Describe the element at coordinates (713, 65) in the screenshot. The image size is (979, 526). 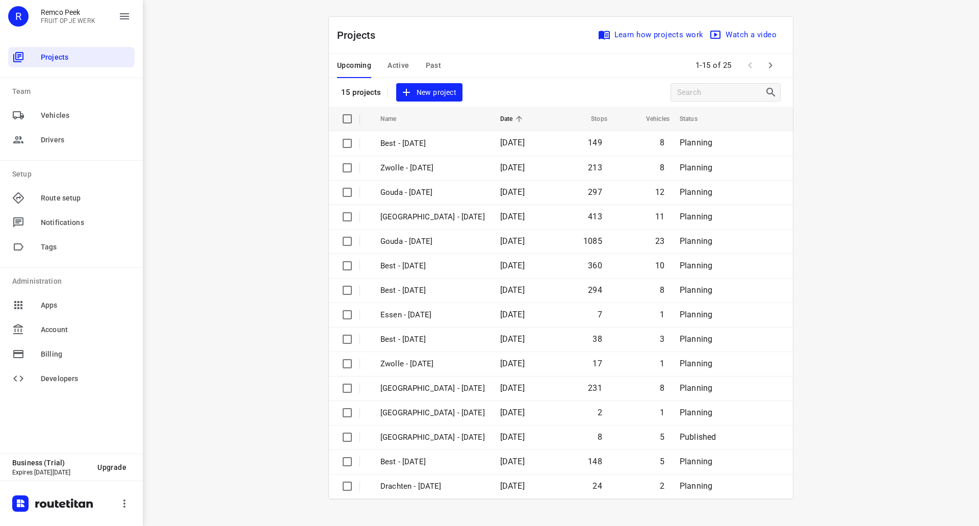
I see `span: 1-15 of 25` at that location.